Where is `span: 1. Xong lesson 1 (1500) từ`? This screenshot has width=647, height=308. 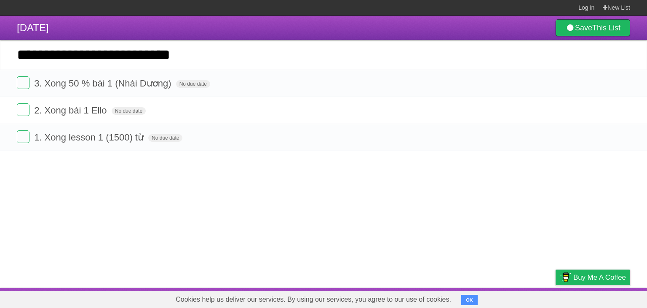
span: 1. Xong lesson 1 (1500) từ is located at coordinates (90, 137).